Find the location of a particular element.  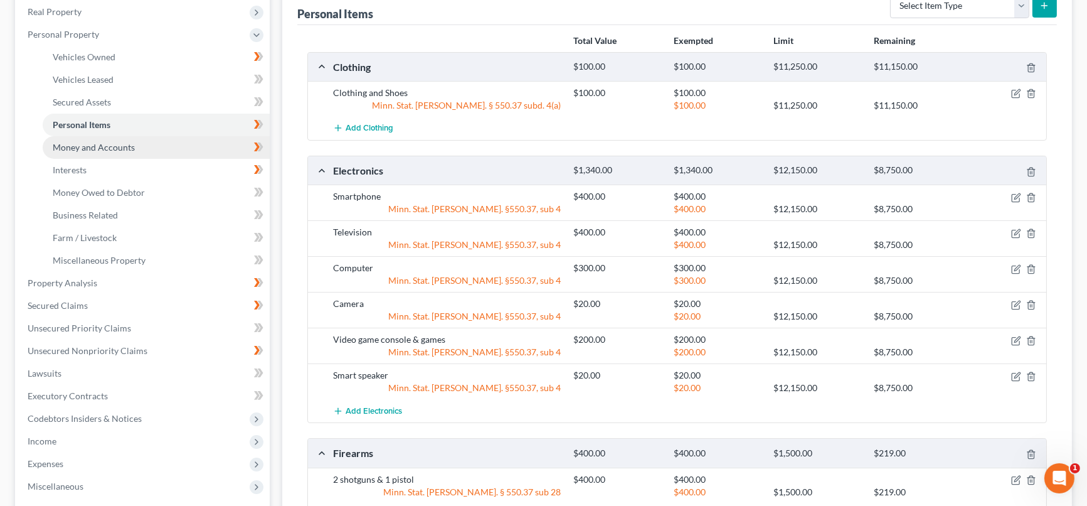

span: Executory Contracts is located at coordinates (68, 395).